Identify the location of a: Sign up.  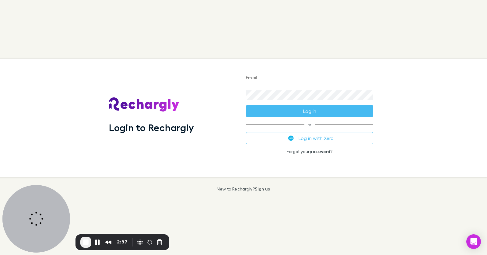
(263, 189).